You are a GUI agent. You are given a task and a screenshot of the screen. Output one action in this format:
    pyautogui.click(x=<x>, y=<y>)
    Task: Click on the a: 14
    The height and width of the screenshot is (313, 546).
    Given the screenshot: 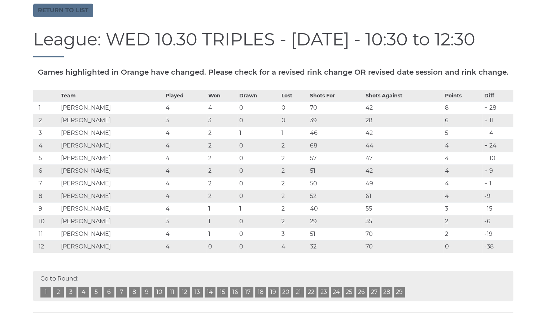 What is the action you would take?
    pyautogui.click(x=210, y=292)
    